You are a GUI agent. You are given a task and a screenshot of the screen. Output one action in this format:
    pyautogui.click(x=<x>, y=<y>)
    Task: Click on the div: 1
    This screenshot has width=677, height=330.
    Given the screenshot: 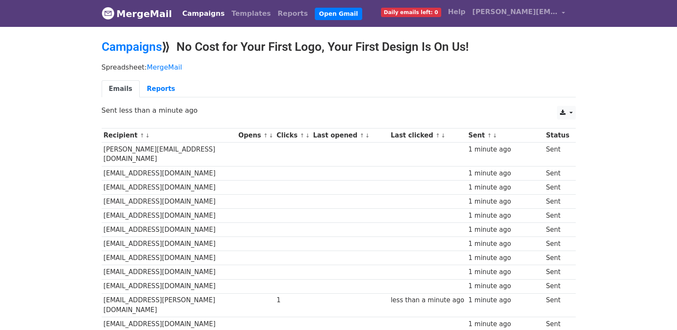 What is the action you would take?
    pyautogui.click(x=293, y=300)
    